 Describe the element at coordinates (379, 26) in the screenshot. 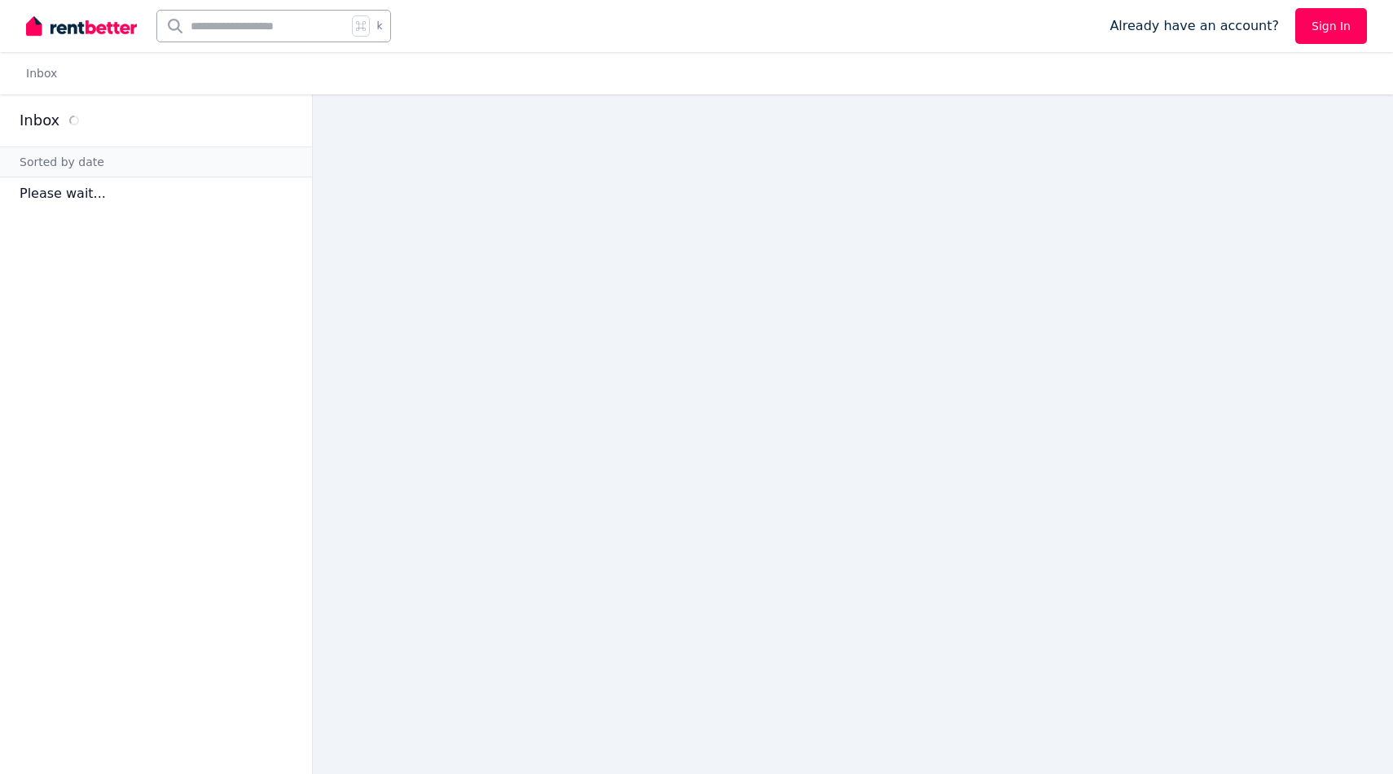

I see `span: k` at that location.